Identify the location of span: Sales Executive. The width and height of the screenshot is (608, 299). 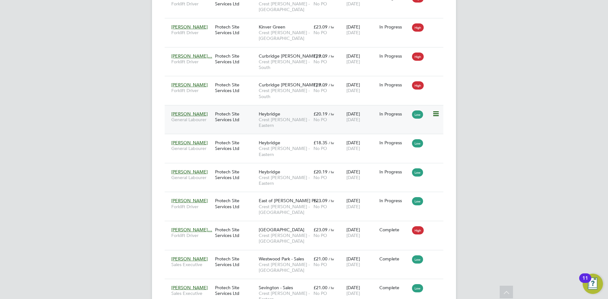
(192, 293).